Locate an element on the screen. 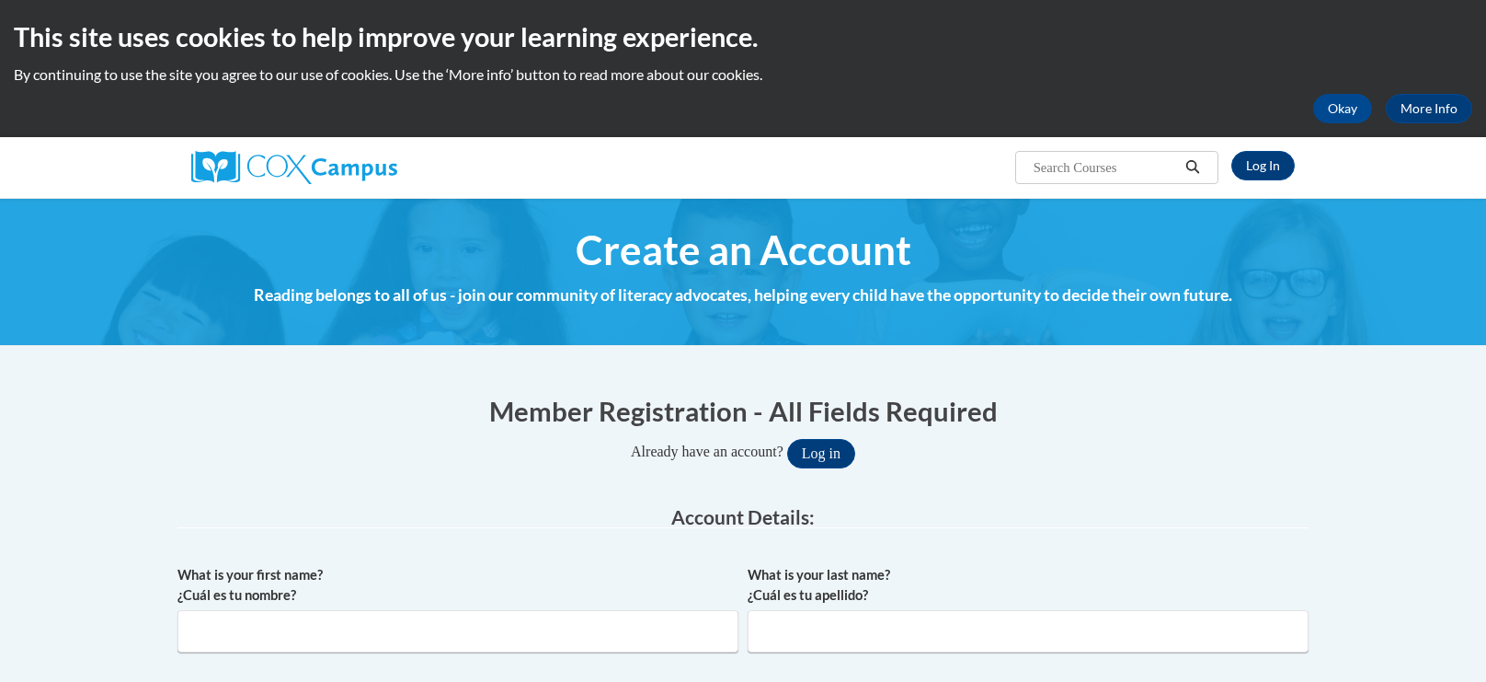  h1: Member Registration - All Fields Required is located at coordinates (743, 410).